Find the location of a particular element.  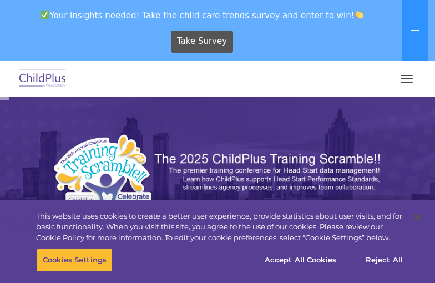

div: This website uses cookies to create a better user experience, provide statistics about user visit... is located at coordinates (220, 227).